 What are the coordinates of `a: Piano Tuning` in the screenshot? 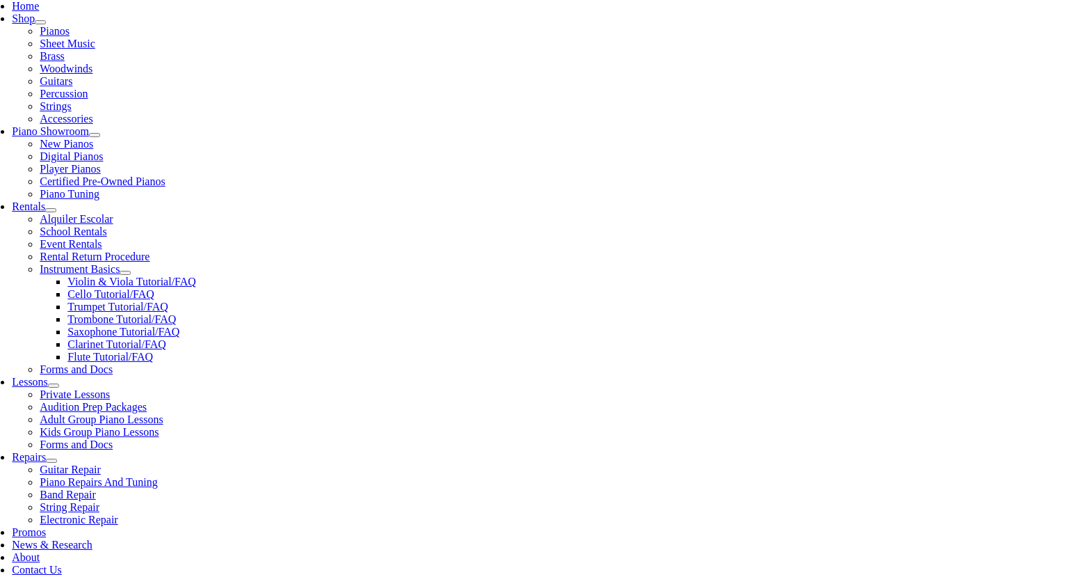 It's located at (70, 193).